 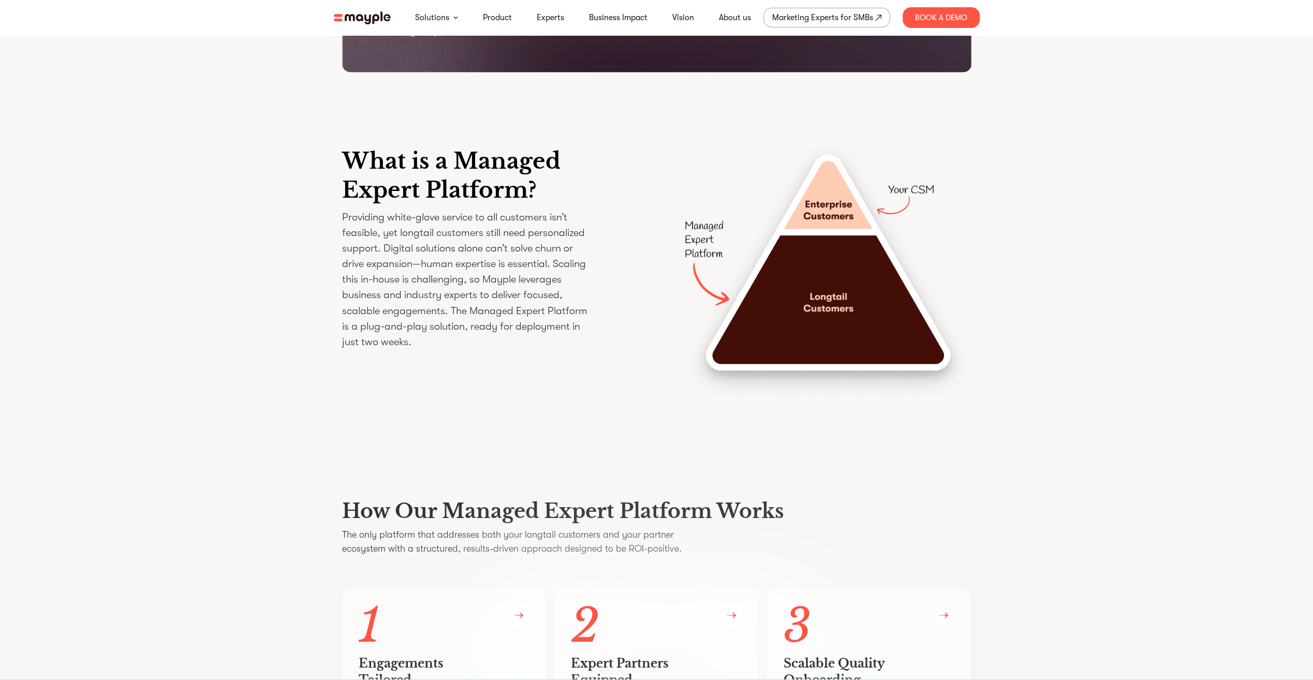 I want to click on p: 3, so click(x=869, y=626).